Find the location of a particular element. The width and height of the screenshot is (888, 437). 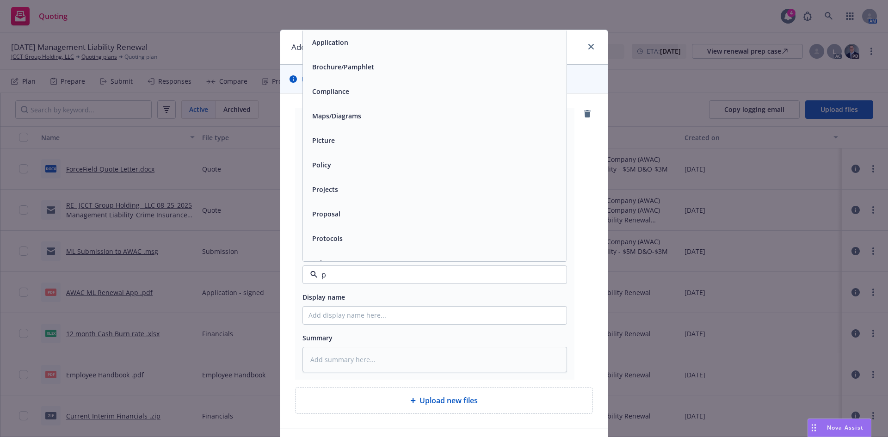

span: Protocols is located at coordinates (328, 238).